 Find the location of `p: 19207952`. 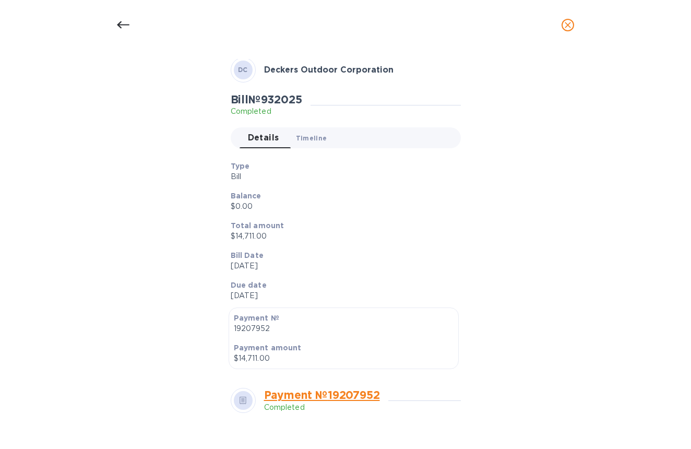

p: 19207952 is located at coordinates (344, 328).